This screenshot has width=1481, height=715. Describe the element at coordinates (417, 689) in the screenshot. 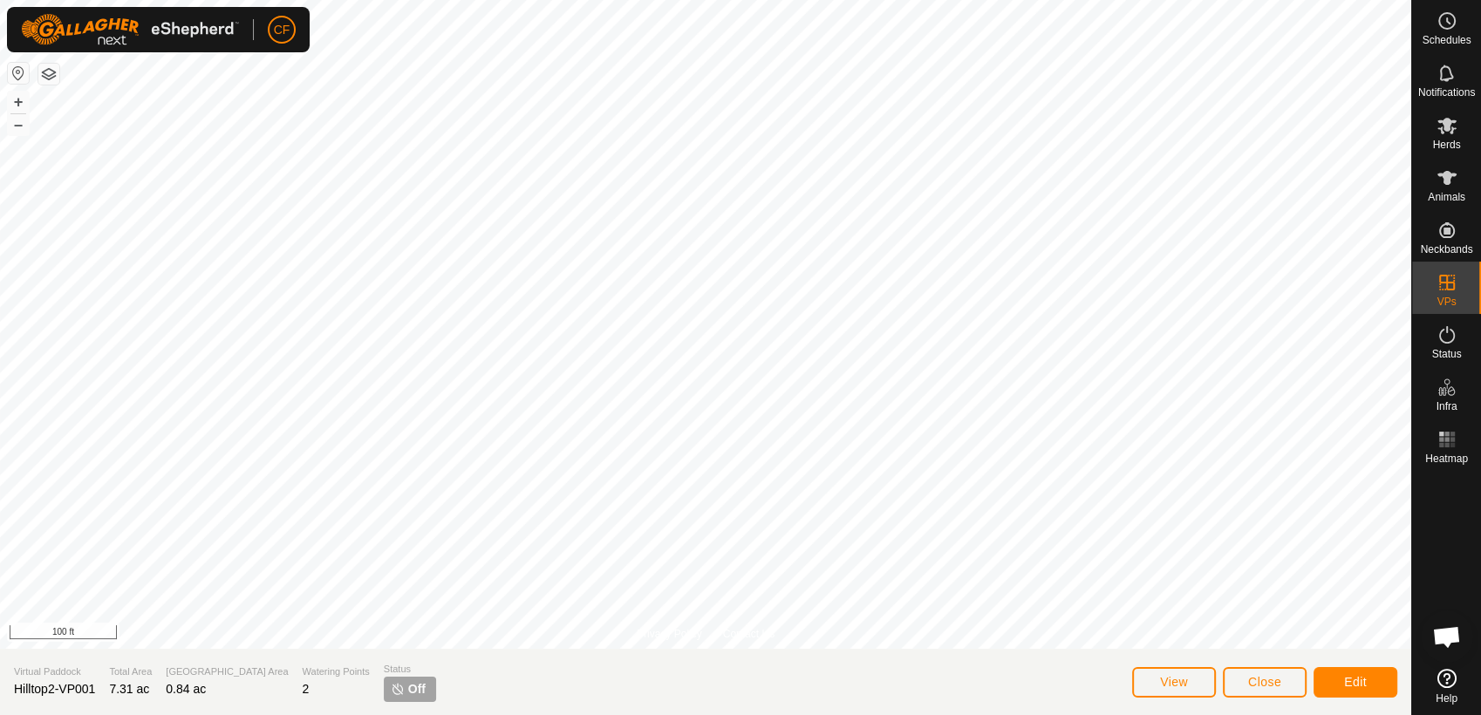

I see `span: Off` at that location.